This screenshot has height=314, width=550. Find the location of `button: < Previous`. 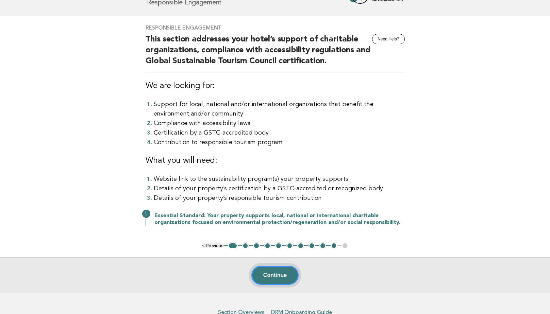

button: < Previous is located at coordinates (212, 245).